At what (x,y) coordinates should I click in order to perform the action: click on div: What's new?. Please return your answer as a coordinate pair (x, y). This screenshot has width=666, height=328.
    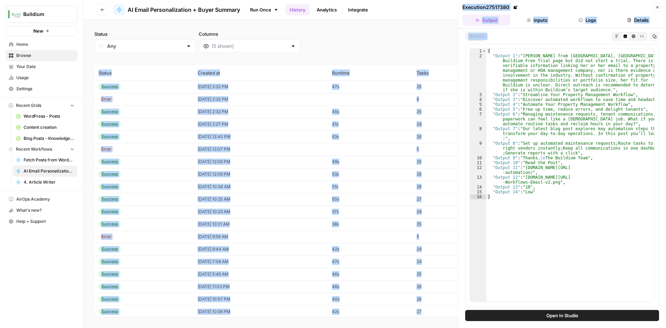
    Looking at the image, I should click on (41, 210).